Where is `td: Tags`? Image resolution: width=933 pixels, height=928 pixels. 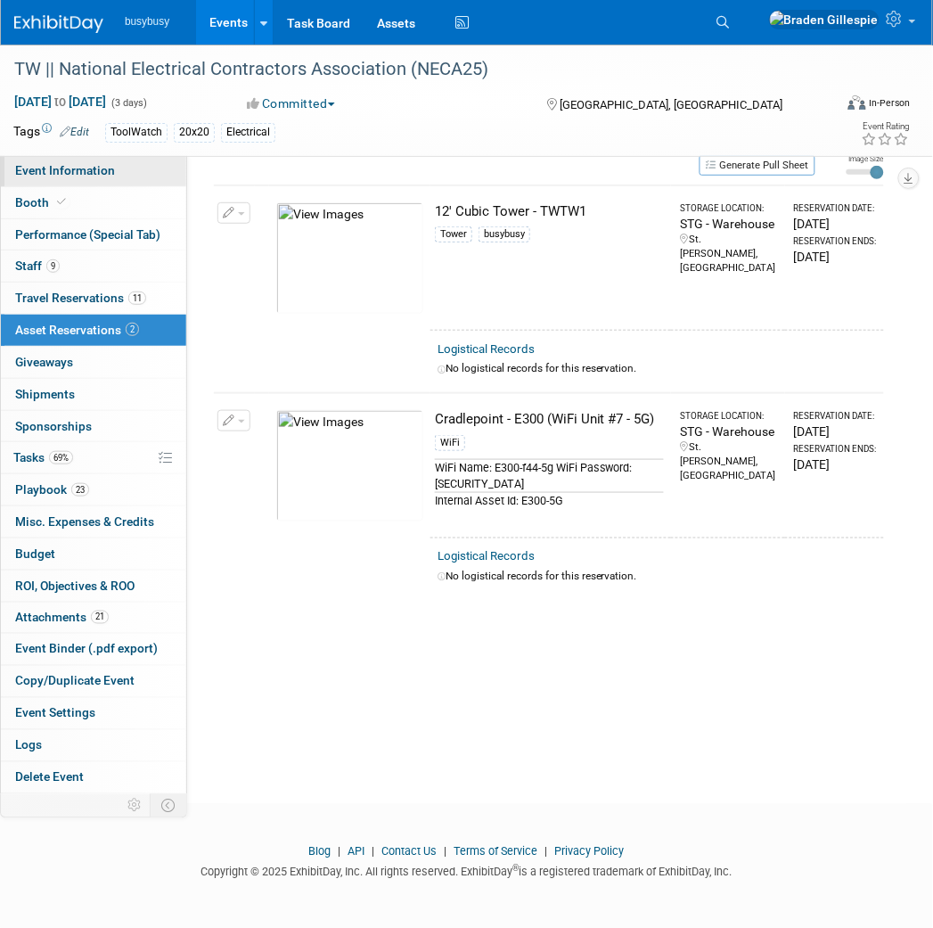
td: Tags is located at coordinates (51, 132).